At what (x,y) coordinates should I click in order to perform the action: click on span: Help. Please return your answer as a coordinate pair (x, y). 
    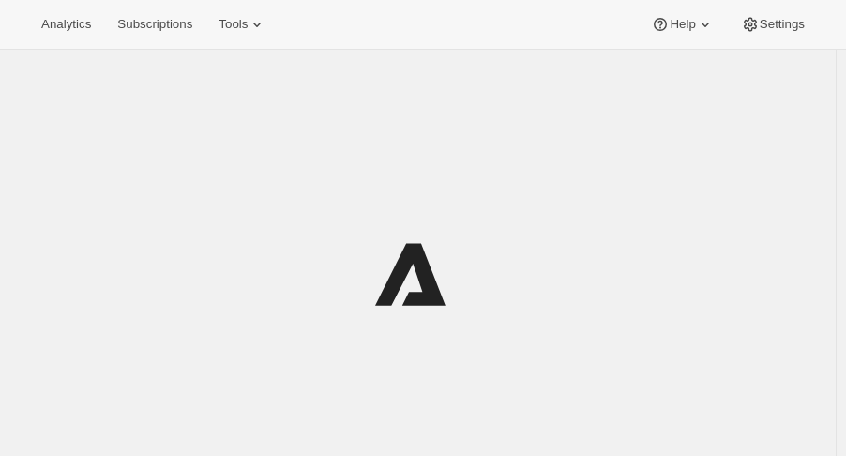
    Looking at the image, I should click on (682, 24).